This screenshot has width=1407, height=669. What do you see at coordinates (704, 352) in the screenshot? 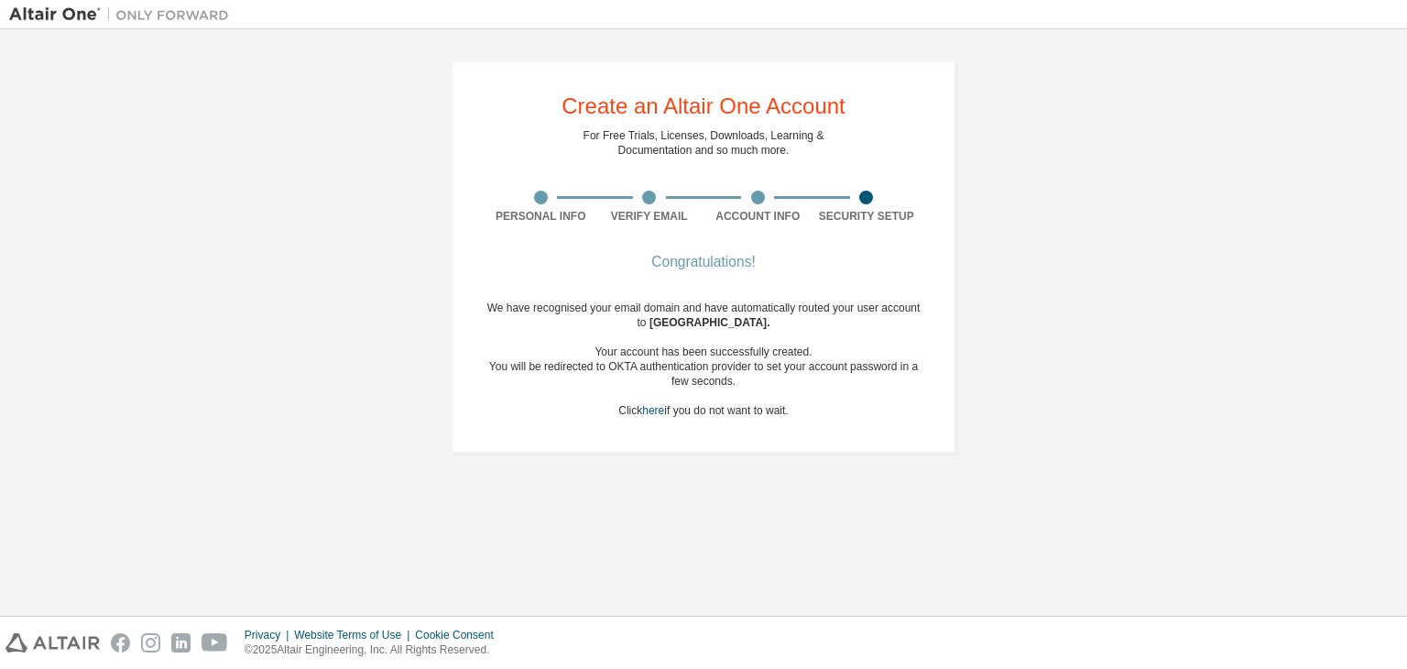
I see `div: Your account has been successfully created.` at bounding box center [704, 352].